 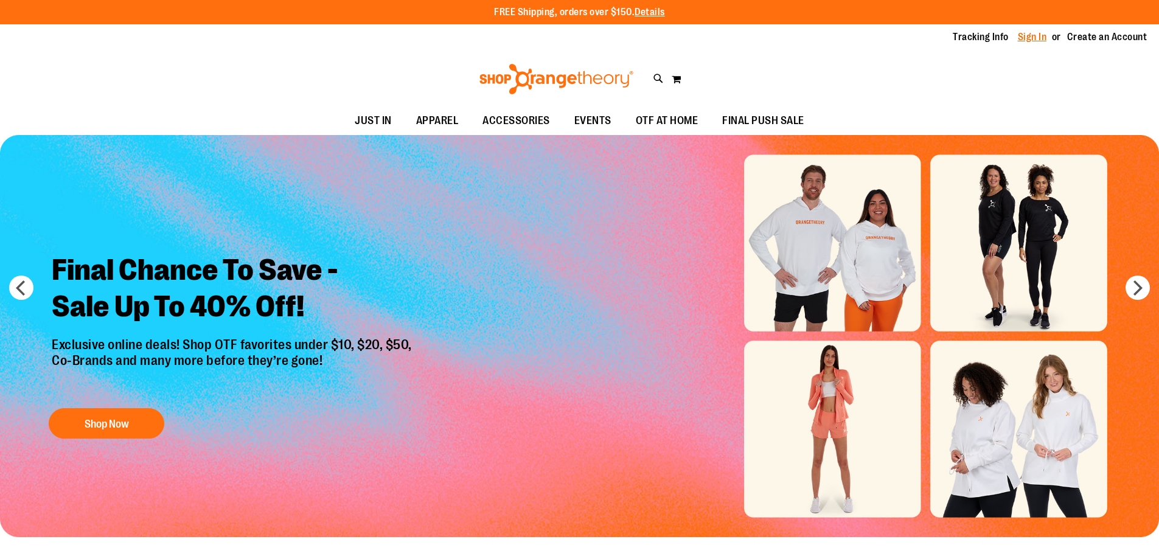 What do you see at coordinates (1107, 37) in the screenshot?
I see `a: Create an Account` at bounding box center [1107, 37].